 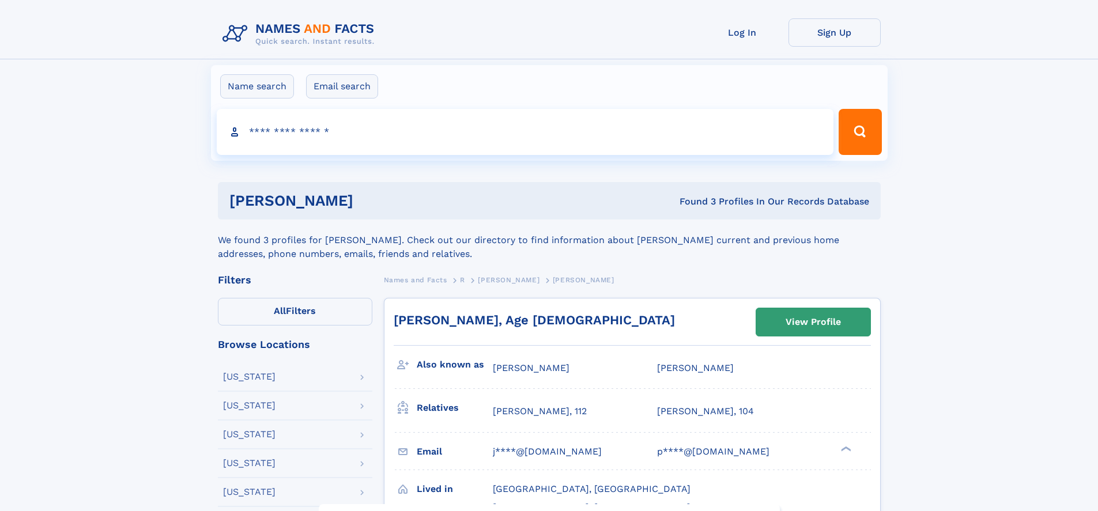 I want to click on a: View Profile, so click(x=813, y=322).